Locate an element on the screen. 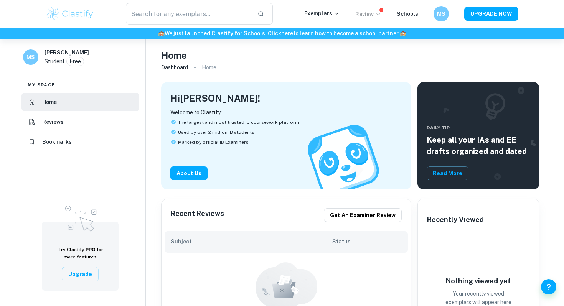 This screenshot has height=306, width=564. p: Exemplars is located at coordinates (322, 13).